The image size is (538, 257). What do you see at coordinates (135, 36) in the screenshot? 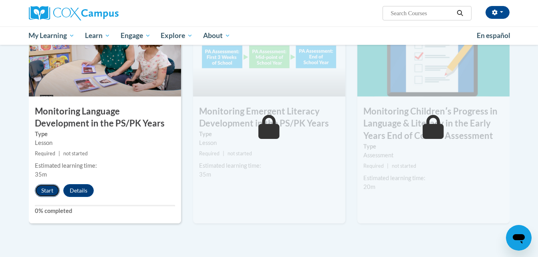
I see `a: Engage` at bounding box center [135, 36].